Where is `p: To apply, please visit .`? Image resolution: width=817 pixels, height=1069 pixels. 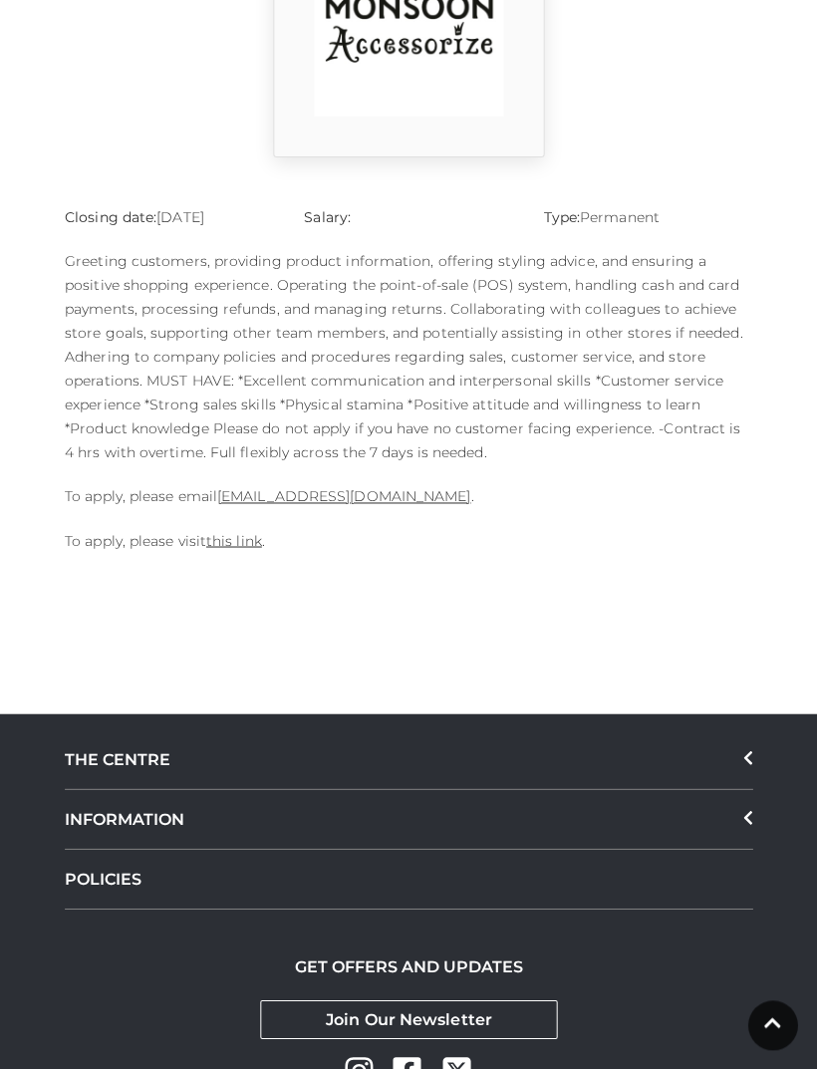
p: To apply, please visit . is located at coordinates (409, 540).